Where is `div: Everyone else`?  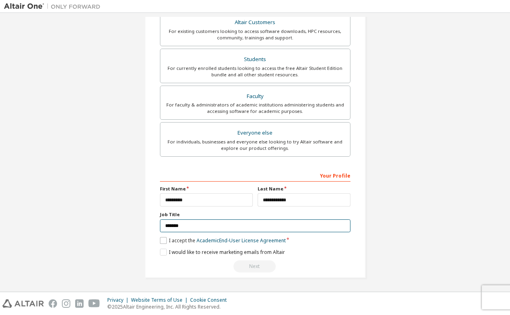 div: Everyone else is located at coordinates (255, 133).